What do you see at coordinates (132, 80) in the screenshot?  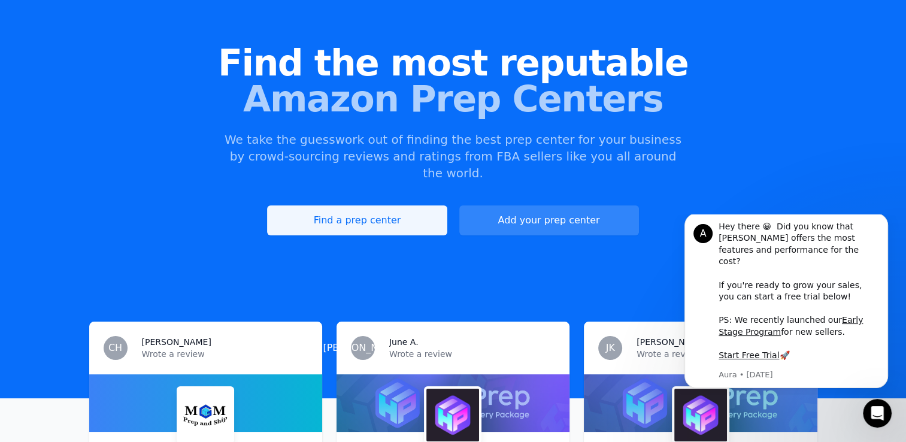 I see `div: Message content` at bounding box center [132, 80].